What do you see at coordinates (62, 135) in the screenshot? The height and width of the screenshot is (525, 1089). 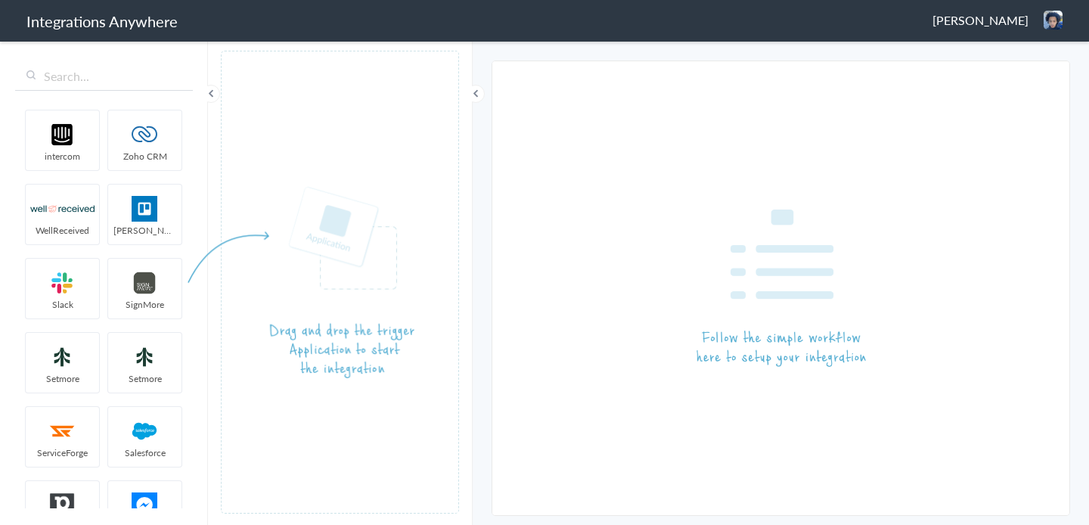 I see `img: intercom-logo.svg` at bounding box center [62, 135].